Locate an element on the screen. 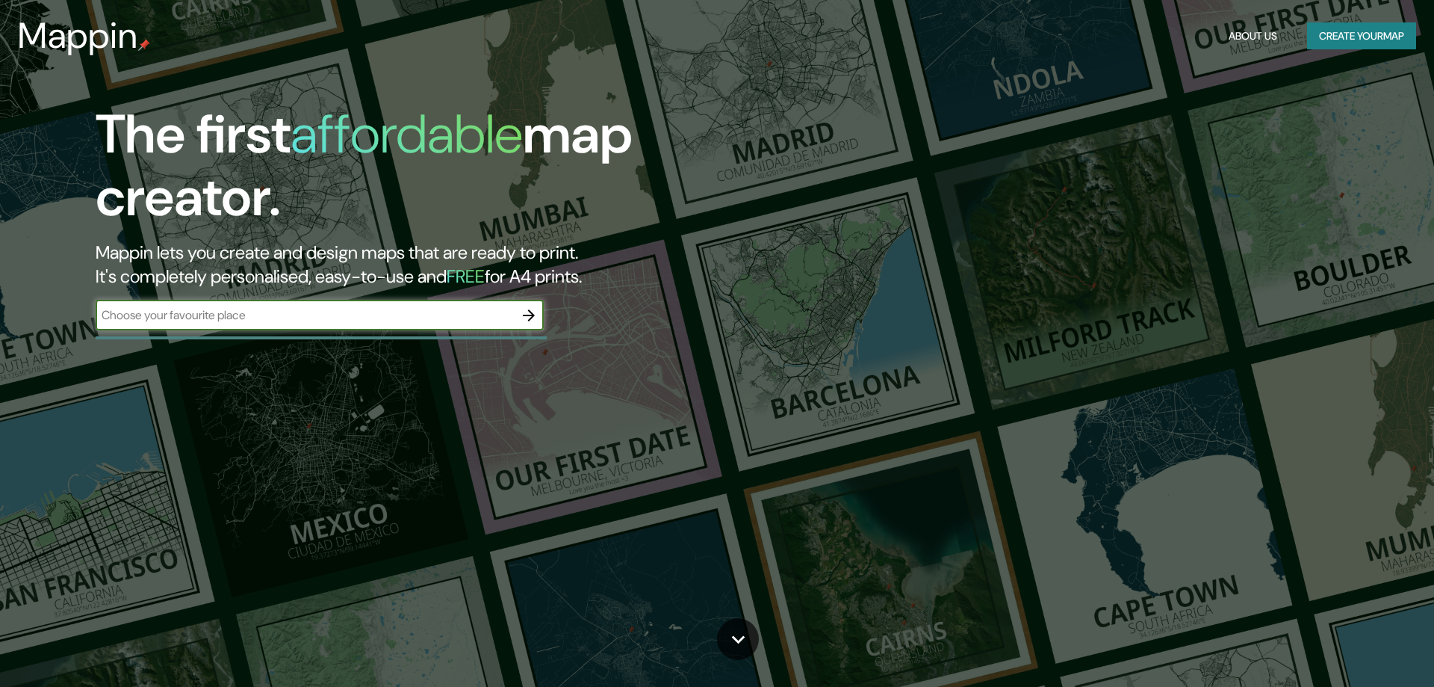 The width and height of the screenshot is (1434, 687). img: mappin-pin is located at coordinates (144, 45).